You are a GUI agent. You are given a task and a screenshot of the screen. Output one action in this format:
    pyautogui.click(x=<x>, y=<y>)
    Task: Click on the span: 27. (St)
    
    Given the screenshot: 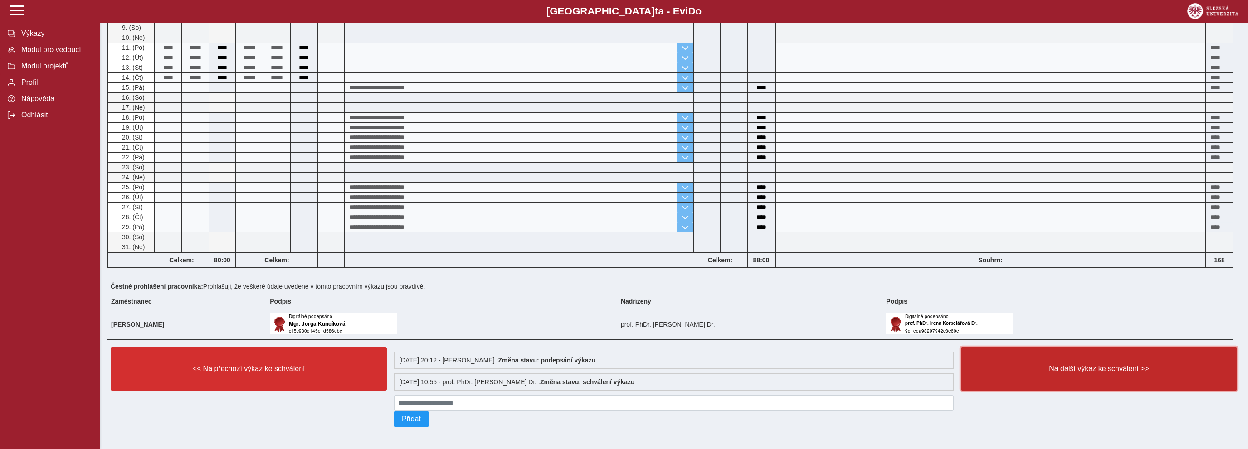 What is the action you would take?
    pyautogui.click(x=131, y=207)
    